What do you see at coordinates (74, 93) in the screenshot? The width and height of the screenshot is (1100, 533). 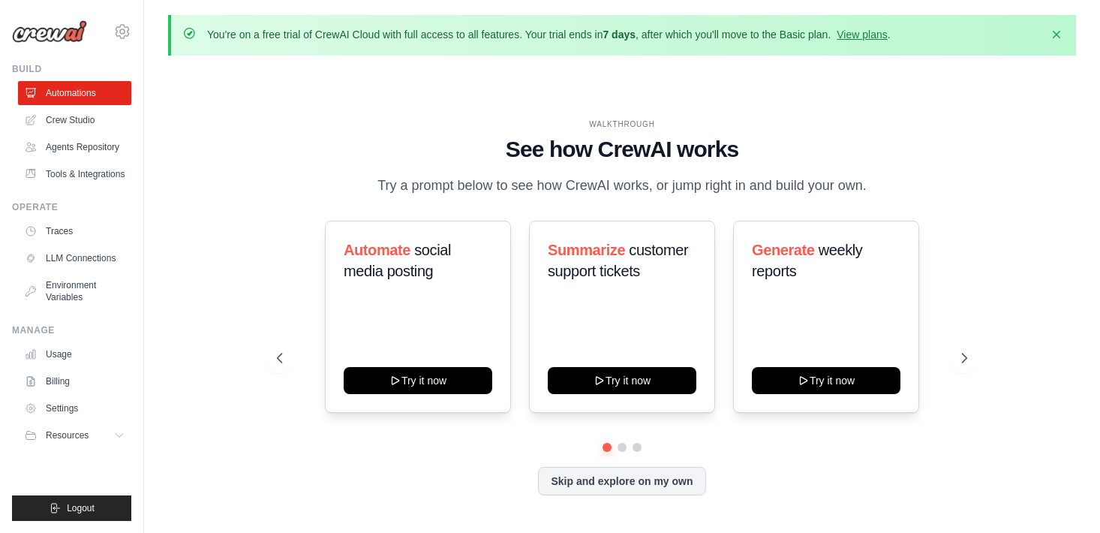 I see `a: Automations` at bounding box center [74, 93].